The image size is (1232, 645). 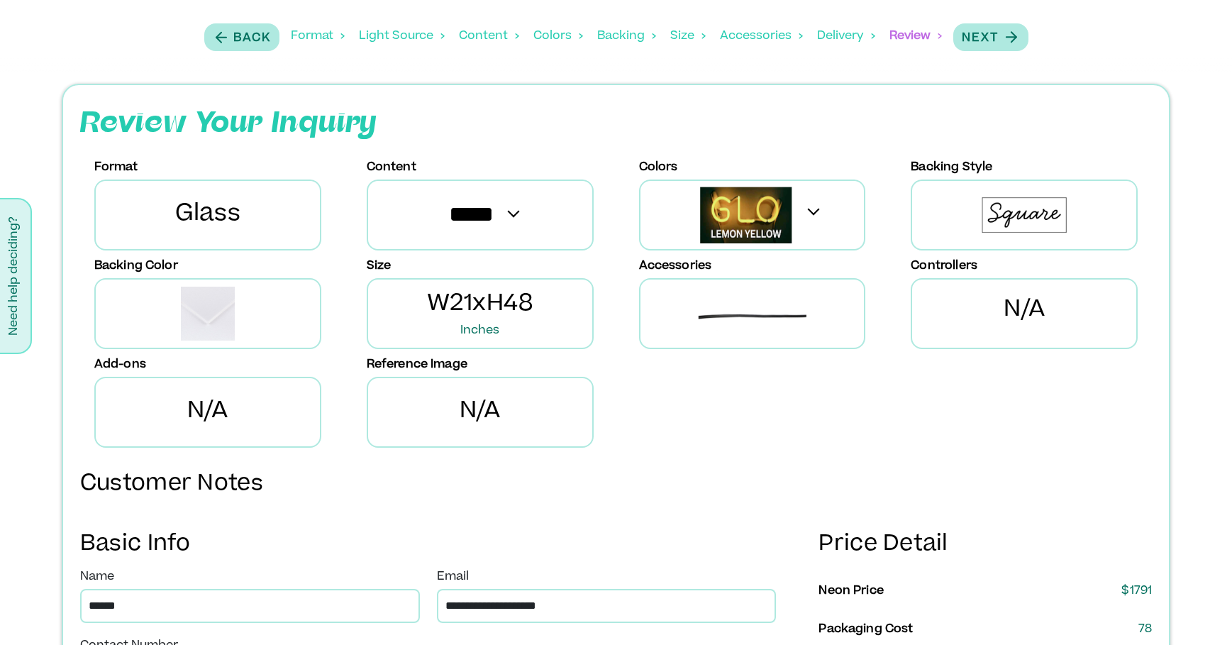 I want to click on div: Delivery, so click(x=846, y=36).